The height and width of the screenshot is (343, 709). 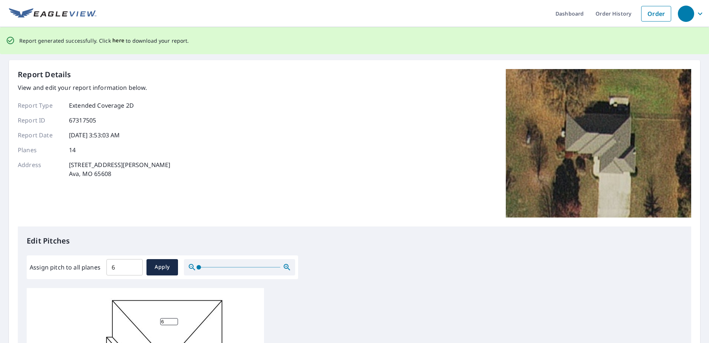 I want to click on p: Report ID, so click(x=40, y=120).